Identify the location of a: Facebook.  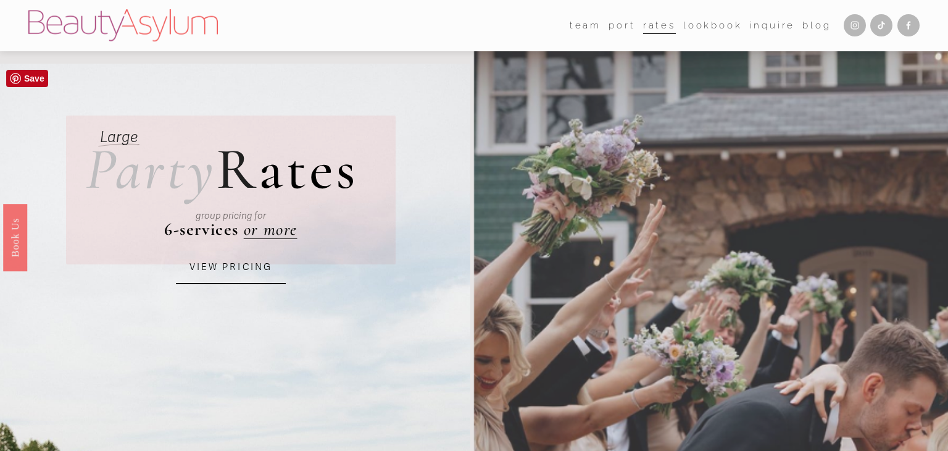
(909, 25).